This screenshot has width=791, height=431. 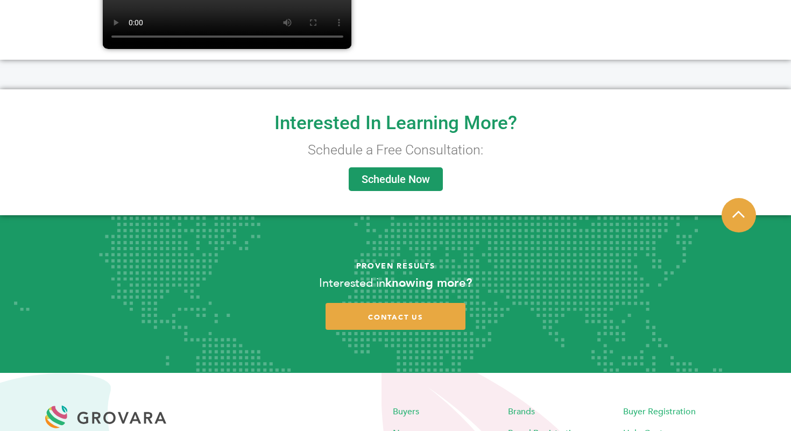 I want to click on a: Buyers, so click(x=406, y=412).